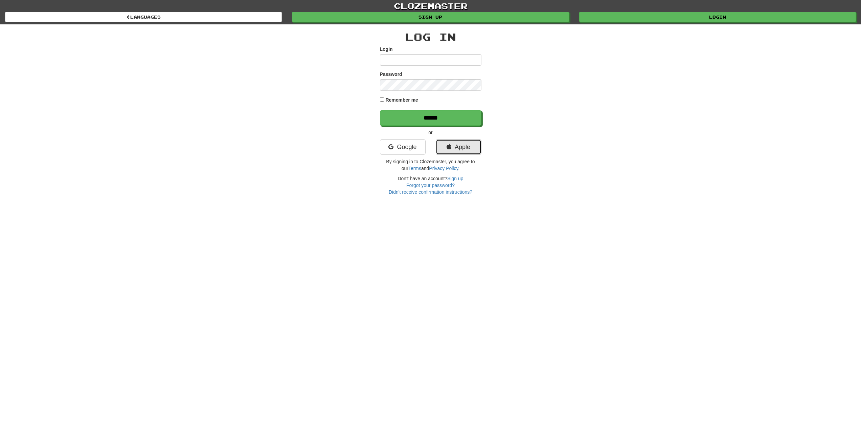  I want to click on label: Login, so click(387, 49).